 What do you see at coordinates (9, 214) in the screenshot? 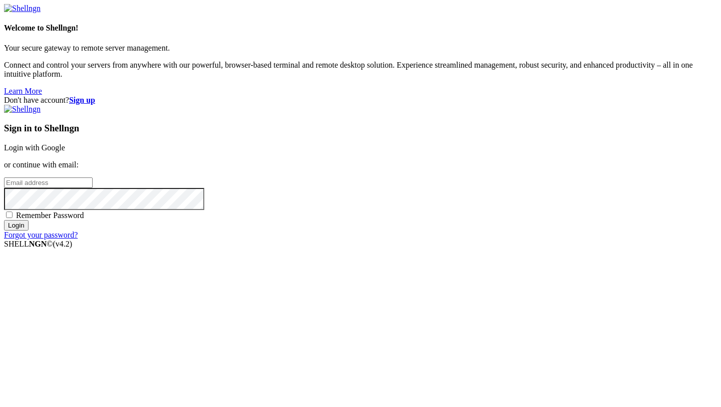
I see `input: Remember Password` at bounding box center [9, 214].